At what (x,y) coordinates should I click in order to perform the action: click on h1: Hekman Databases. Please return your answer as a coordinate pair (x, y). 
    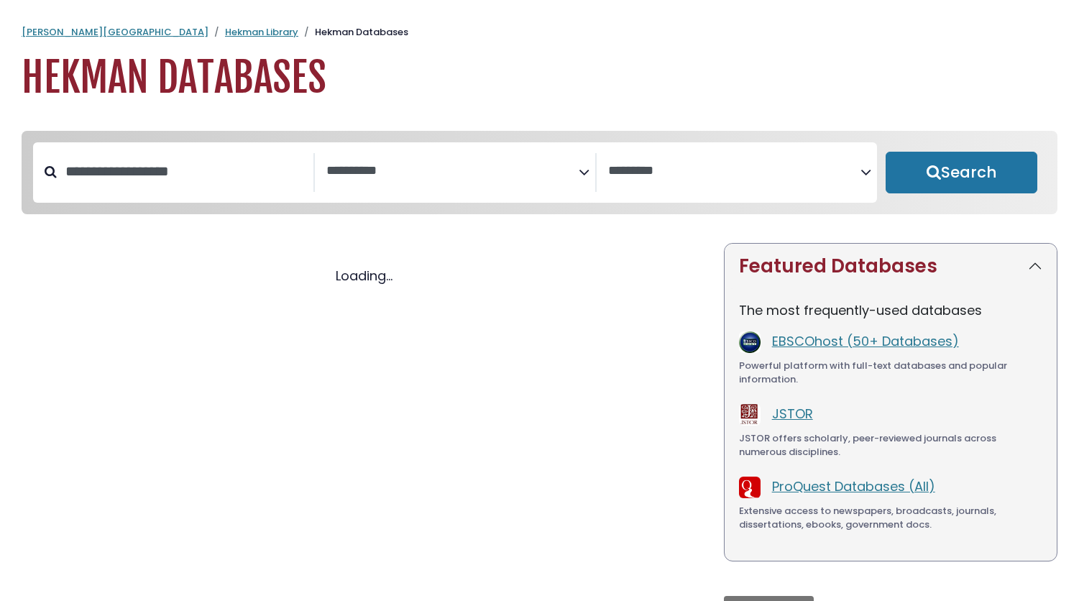
    Looking at the image, I should click on (539, 78).